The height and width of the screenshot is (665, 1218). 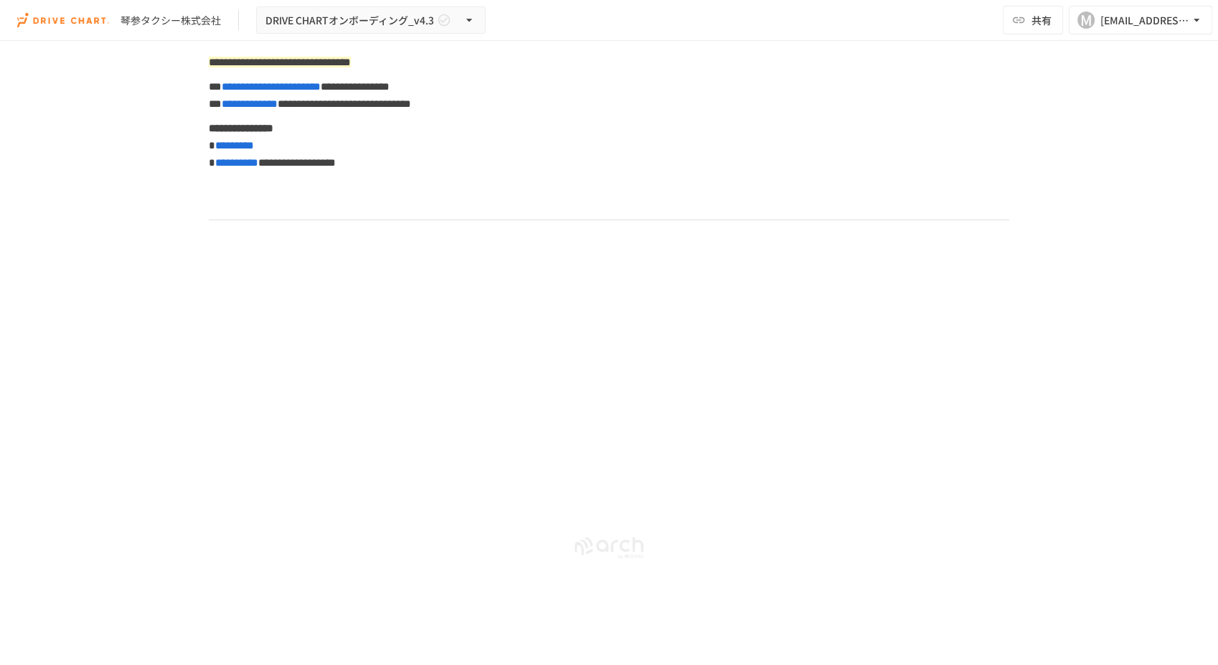 What do you see at coordinates (371, 20) in the screenshot?
I see `button: DRIVE CHARTオンボーディング_v4.3` at bounding box center [371, 20].